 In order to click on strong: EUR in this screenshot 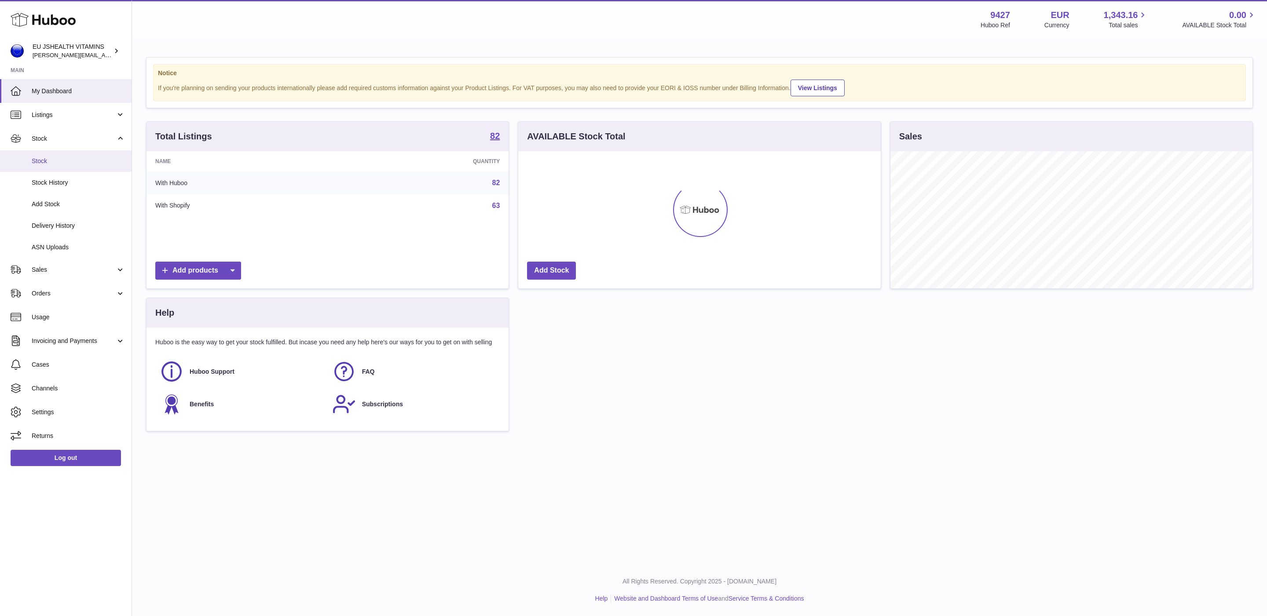, I will do `click(1060, 15)`.